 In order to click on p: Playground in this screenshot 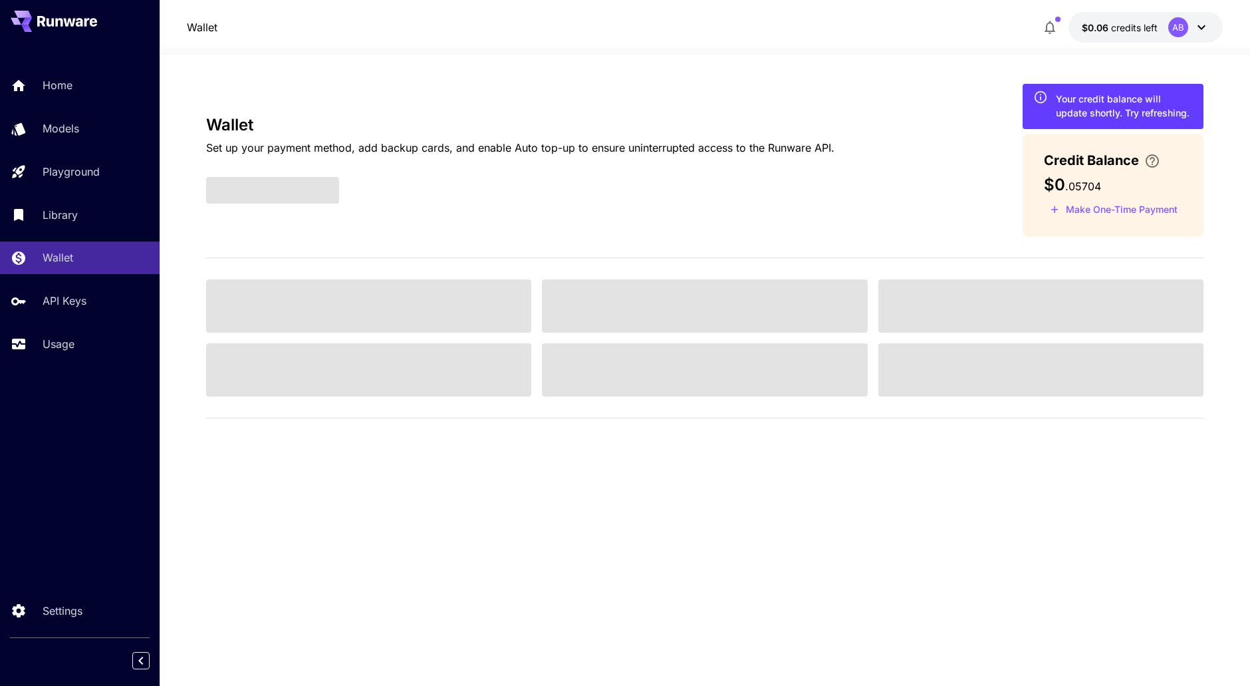, I will do `click(71, 172)`.